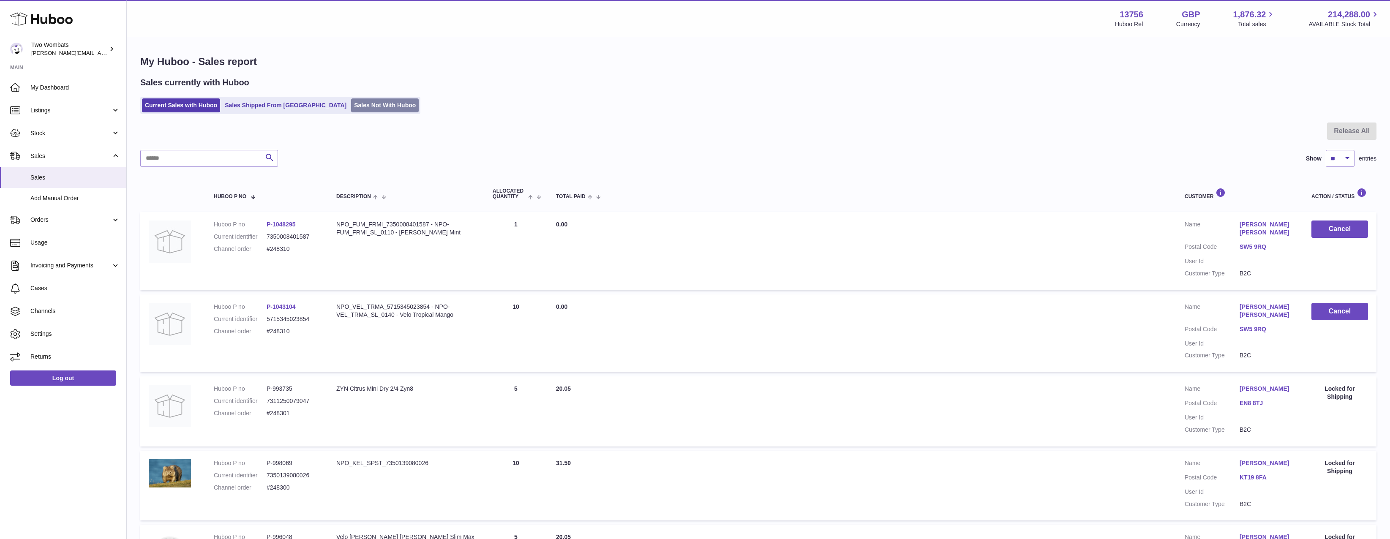 This screenshot has height=539, width=1390. What do you see at coordinates (563, 389) in the screenshot?
I see `span: 20.05` at bounding box center [563, 389].